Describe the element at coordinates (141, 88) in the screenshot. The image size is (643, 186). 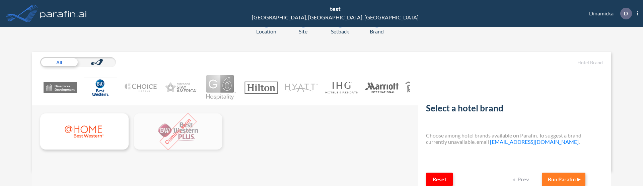
I see `img: Choice` at that location.